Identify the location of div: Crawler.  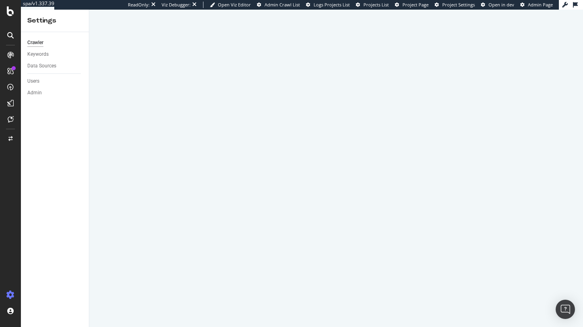
(35, 43).